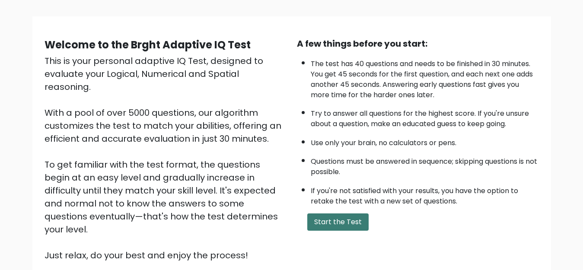  What do you see at coordinates (425, 165) in the screenshot?
I see `li: Questions must be answered in sequence; skipping questions is not possible.` at bounding box center [425, 165].